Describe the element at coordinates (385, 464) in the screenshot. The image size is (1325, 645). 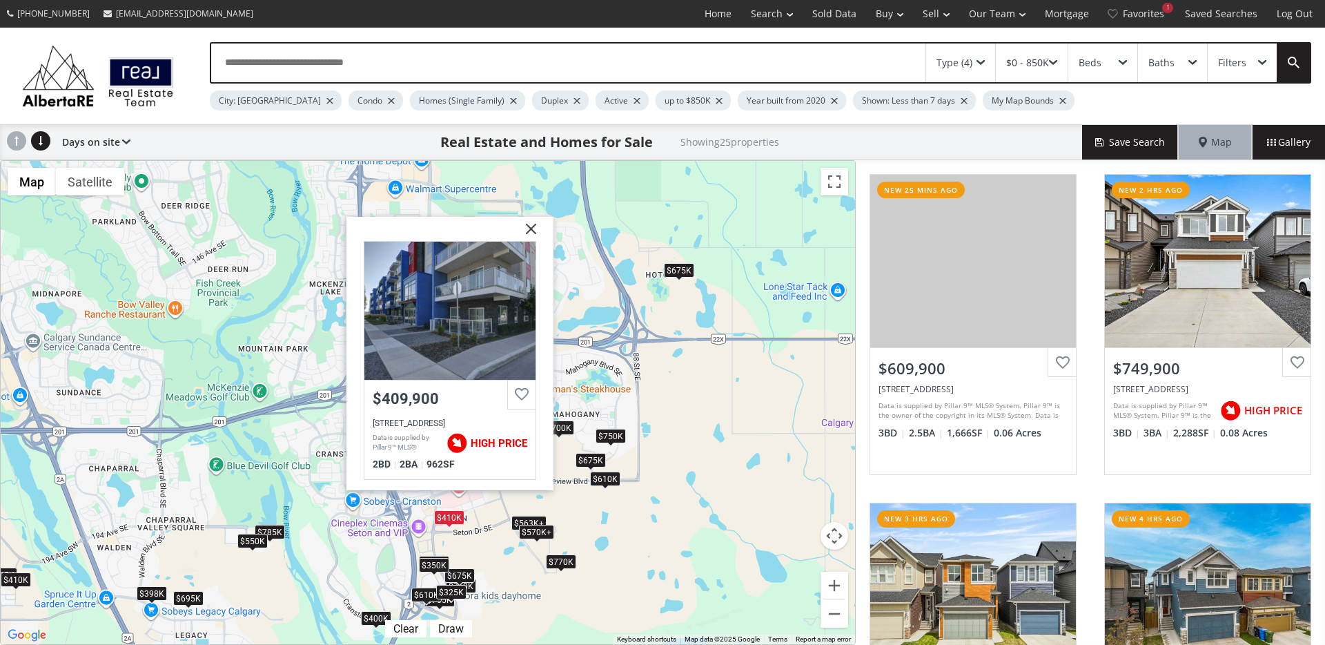
I see `span: 2 BD` at that location.